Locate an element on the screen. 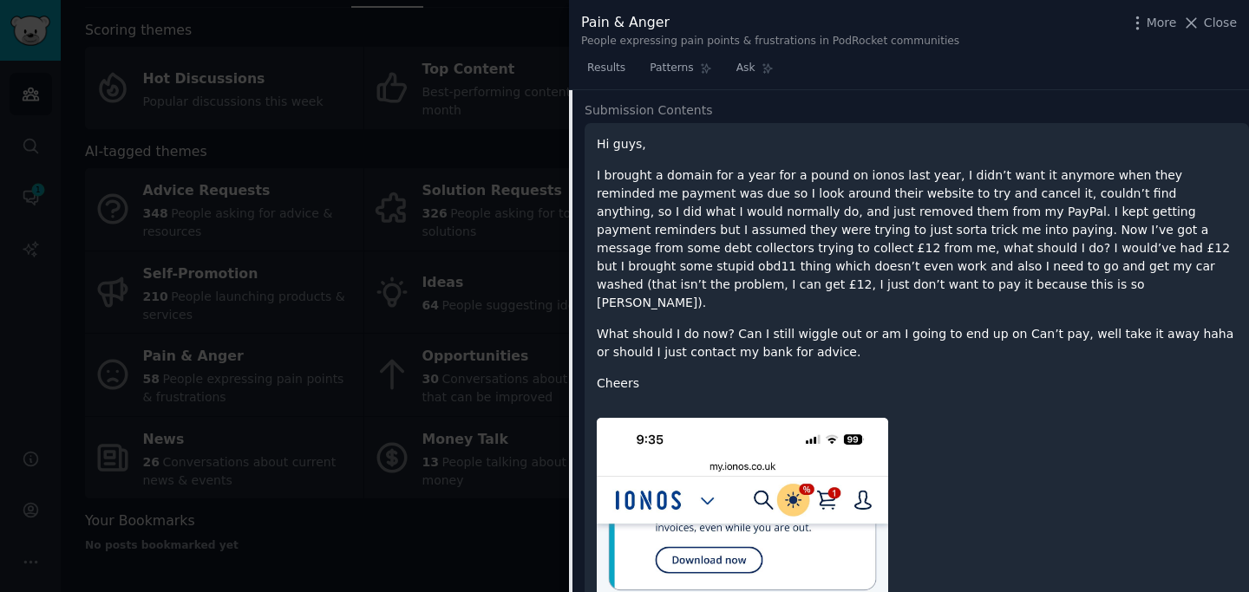 This screenshot has height=592, width=1249. p: Cheers is located at coordinates (917, 383).